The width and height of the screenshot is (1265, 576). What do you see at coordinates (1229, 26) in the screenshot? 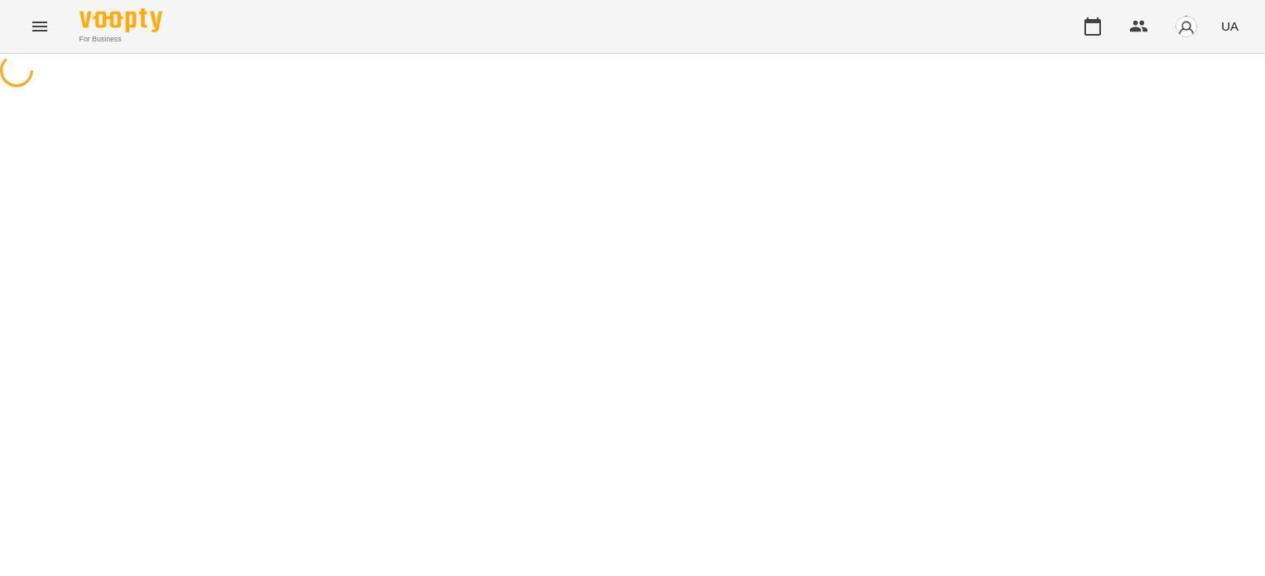
I see `span: UA` at bounding box center [1229, 26].